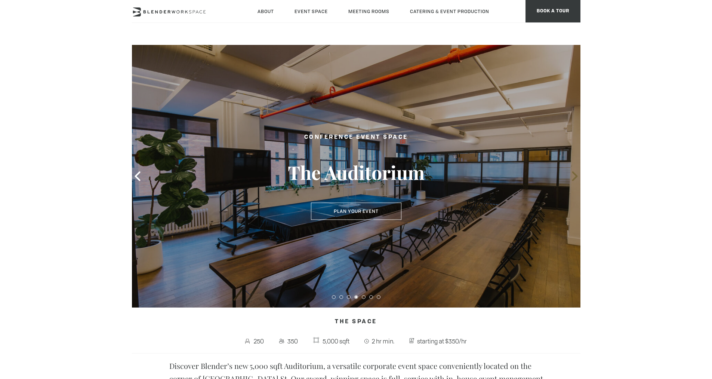 The height and width of the screenshot is (379, 712). What do you see at coordinates (383, 341) in the screenshot?
I see `span: 2 hr min.` at bounding box center [383, 341].